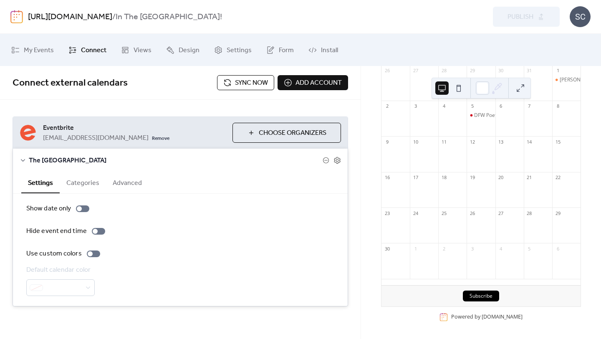  What do you see at coordinates (472, 142) in the screenshot?
I see `div: 12` at bounding box center [472, 142].